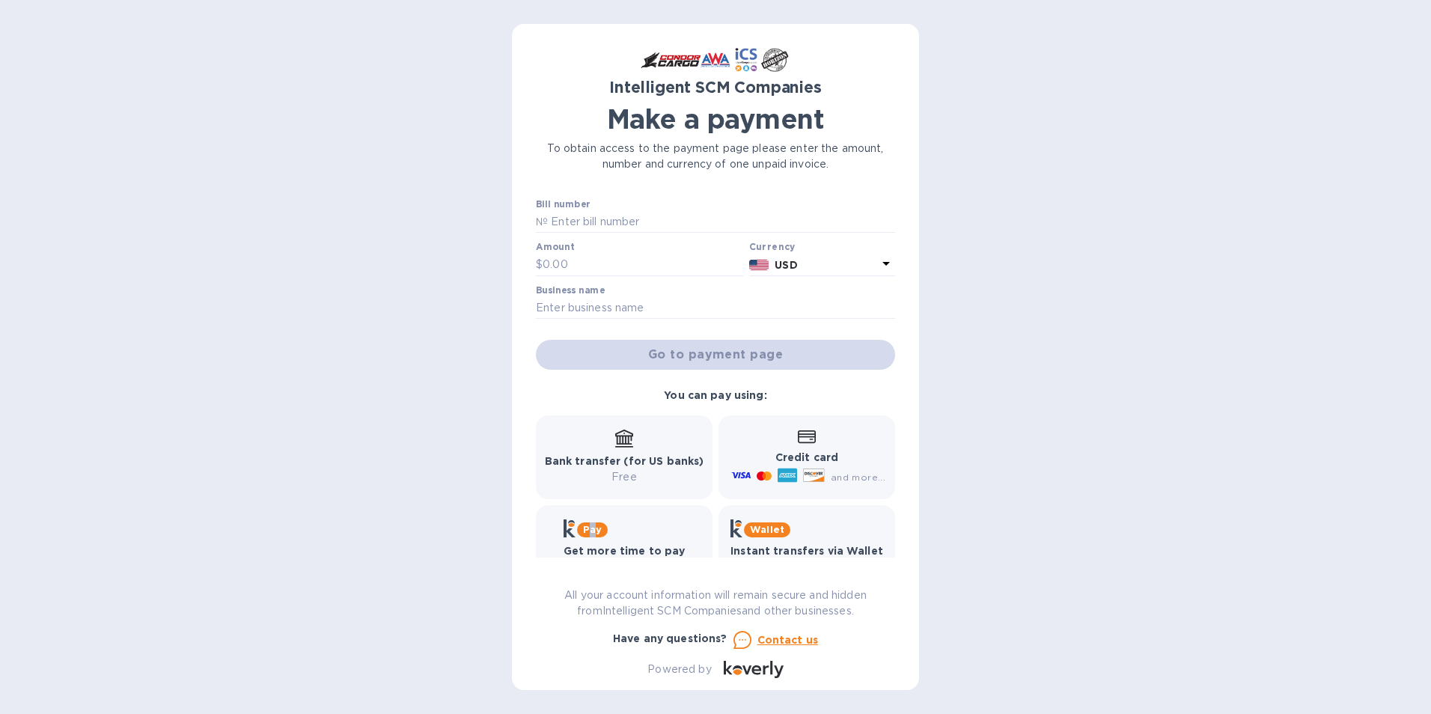  Describe the element at coordinates (670, 638) in the screenshot. I see `b: Have any questions?` at that location.